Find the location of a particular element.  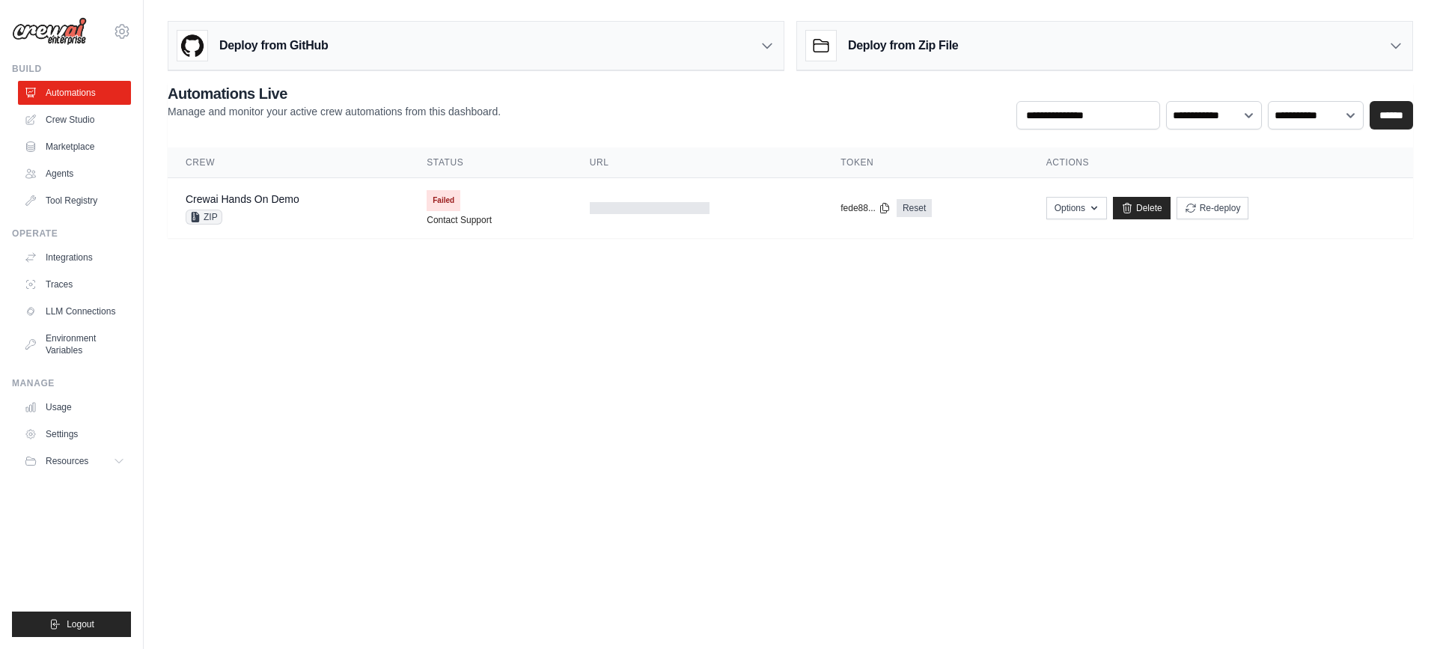

h3: Deploy from Zip File is located at coordinates (903, 46).